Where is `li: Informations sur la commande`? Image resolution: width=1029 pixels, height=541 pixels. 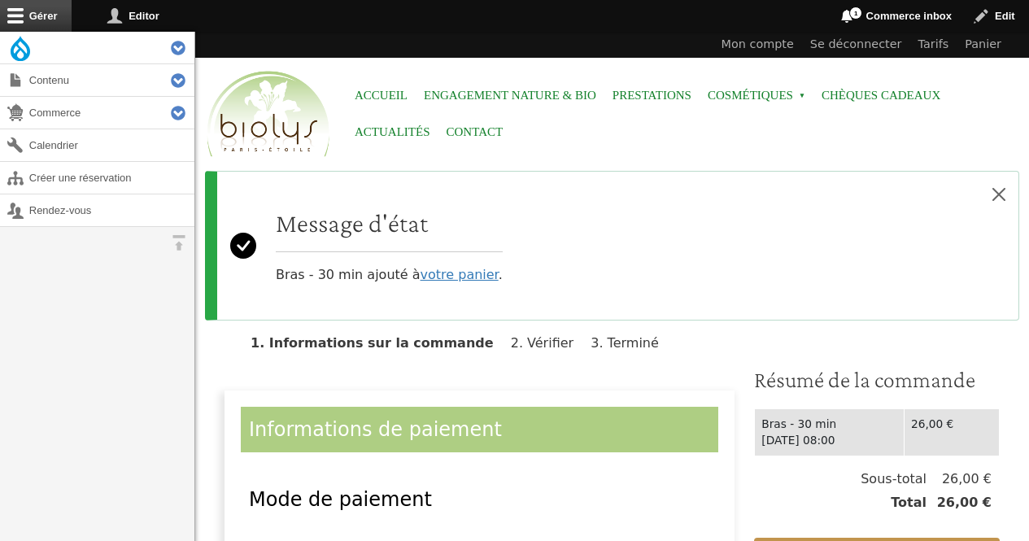 li: Informations sur la commande is located at coordinates (378, 342).